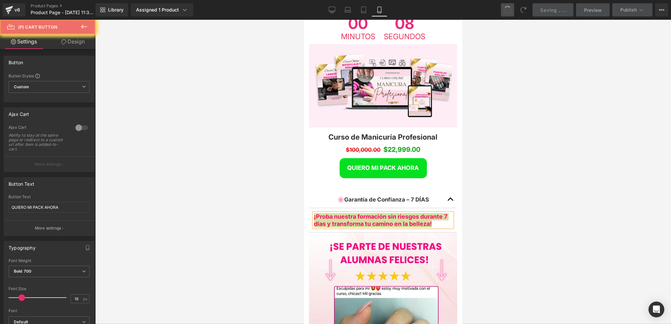 Image resolution: width=671 pixels, height=324 pixels. What do you see at coordinates (632, 10) in the screenshot?
I see `button: Publish` at bounding box center [632, 10].